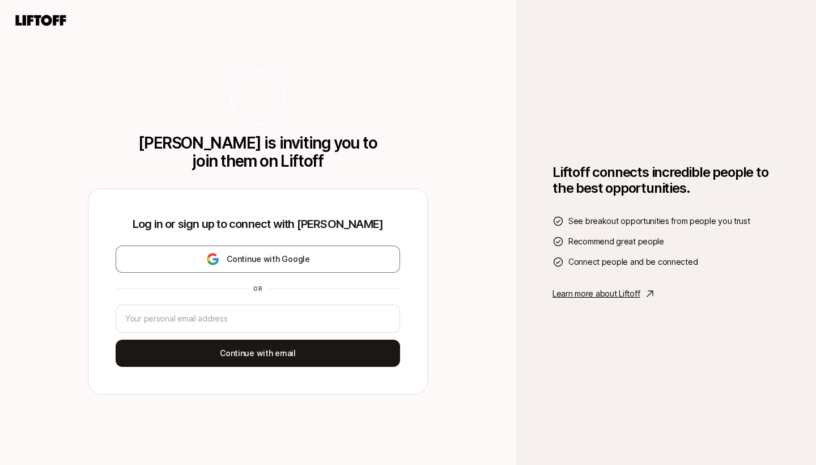  What do you see at coordinates (616, 241) in the screenshot?
I see `span: Recommend great people` at bounding box center [616, 241].